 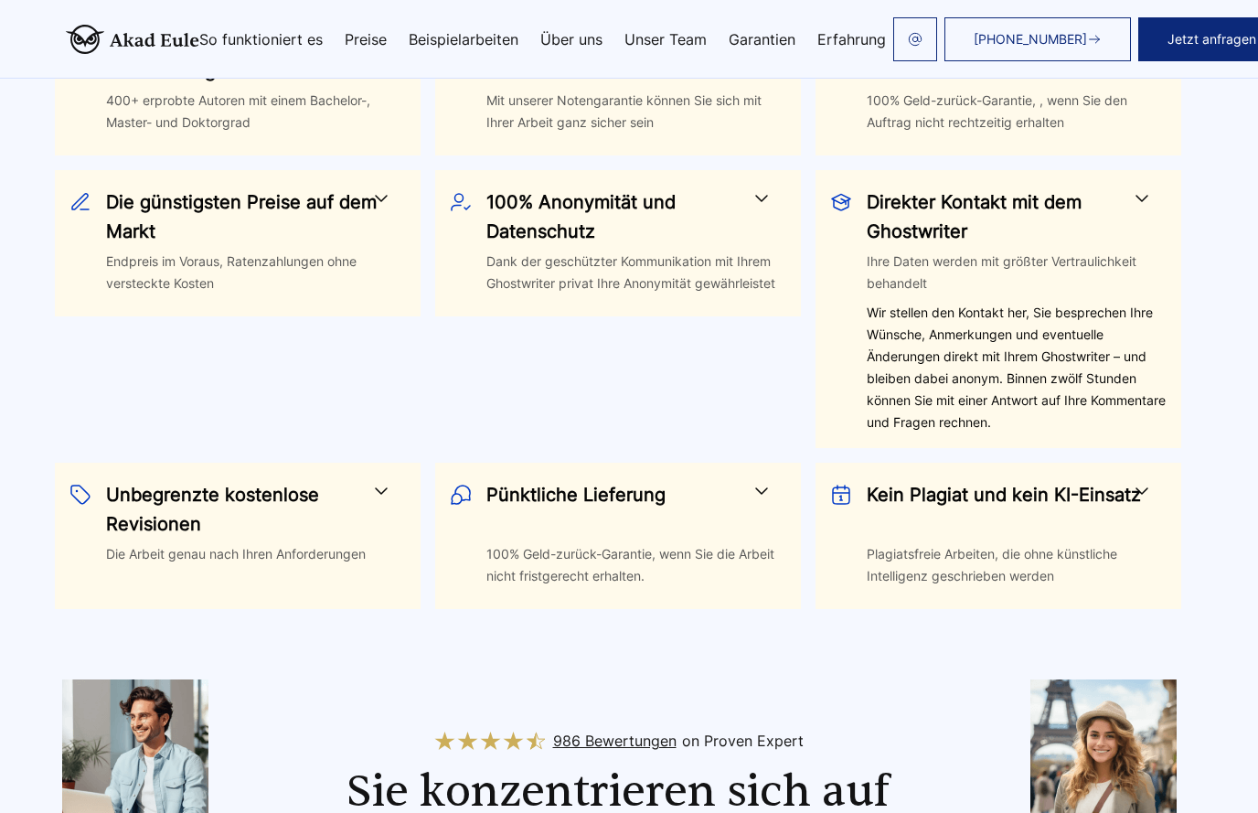 I want to click on span: 986 Bewertungen, so click(x=615, y=741).